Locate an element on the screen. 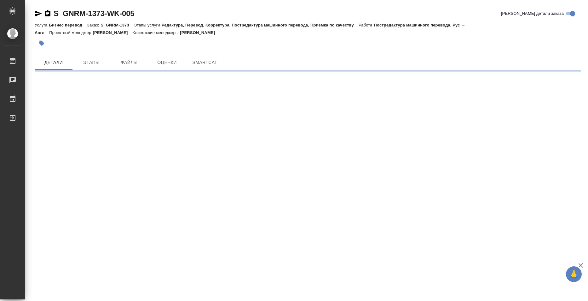  p: Клиентские менеджеры is located at coordinates (156, 32).